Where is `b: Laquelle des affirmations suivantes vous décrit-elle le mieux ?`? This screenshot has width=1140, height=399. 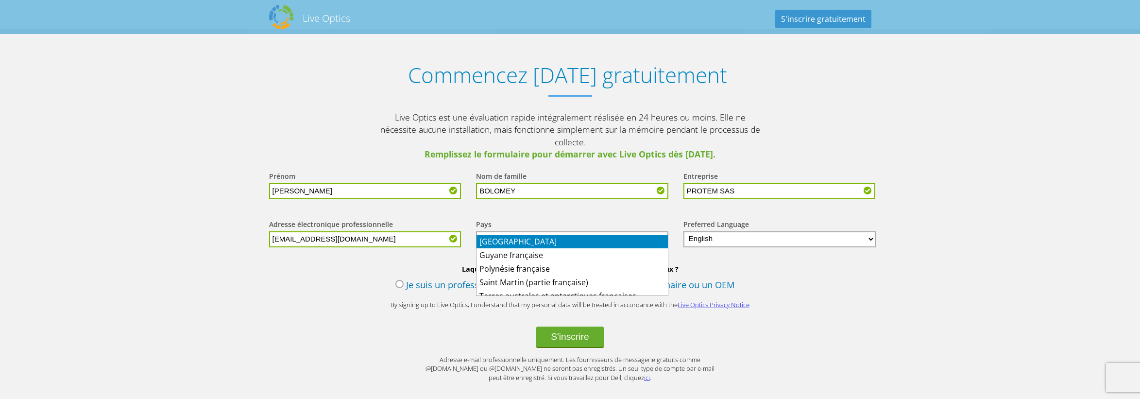
b: Laquelle des affirmations suivantes vous décrit-elle le mieux ? is located at coordinates (570, 269).